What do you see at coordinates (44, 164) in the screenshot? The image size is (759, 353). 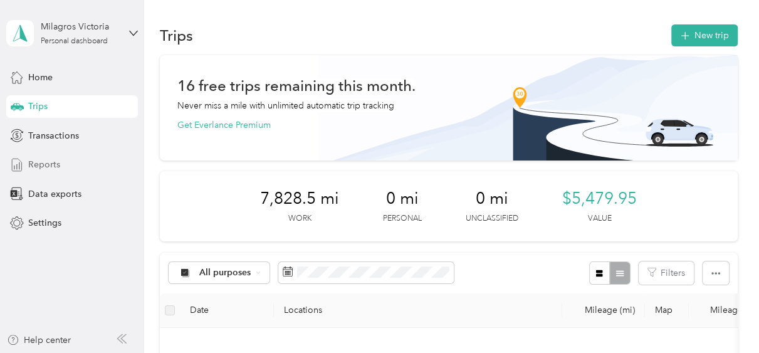 I see `span: Reports` at bounding box center [44, 164].